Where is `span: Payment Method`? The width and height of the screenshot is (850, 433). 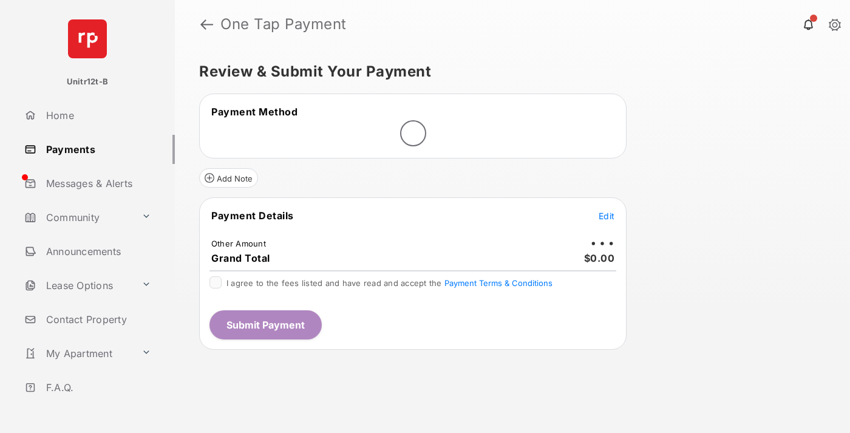 span: Payment Method is located at coordinates (254, 112).